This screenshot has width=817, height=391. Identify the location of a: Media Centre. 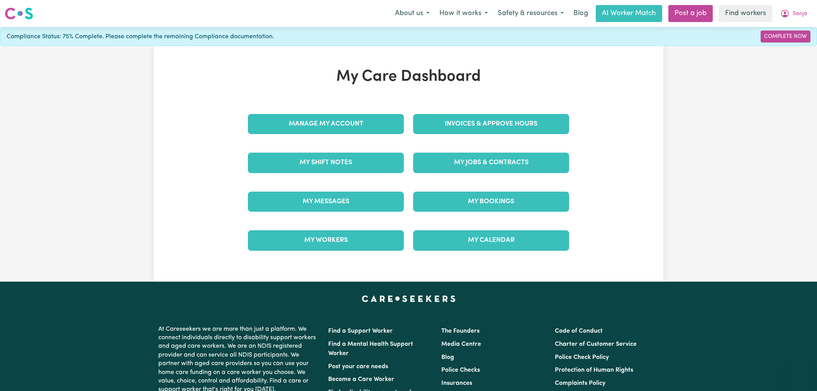
(461, 344).